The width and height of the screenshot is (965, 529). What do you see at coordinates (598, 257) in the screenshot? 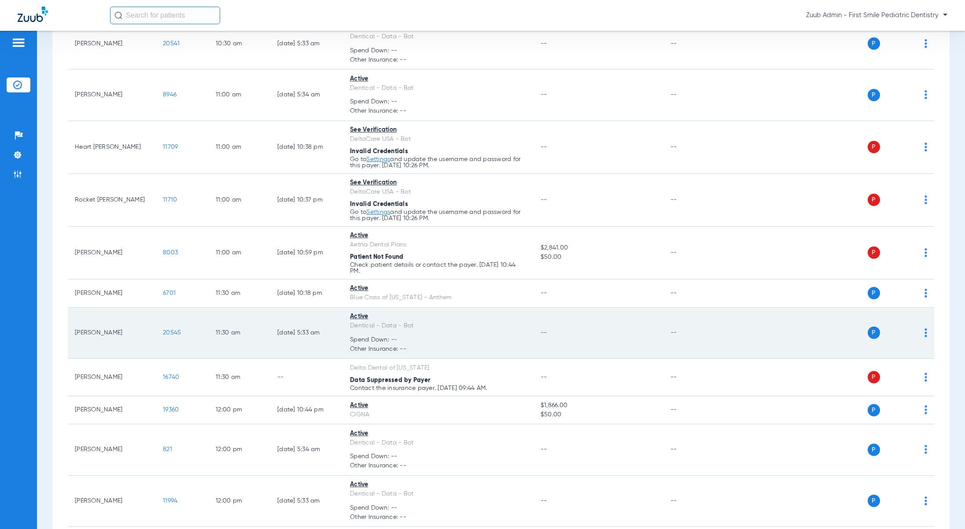
I see `span: $50.00` at bounding box center [598, 257].